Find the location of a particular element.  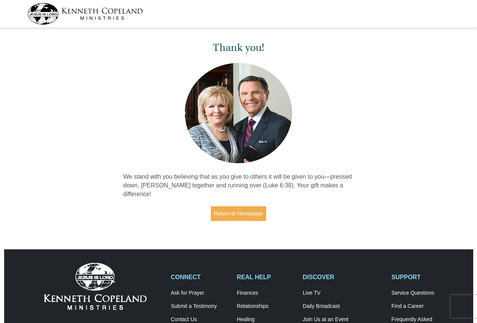

a: Submit a Testimony is located at coordinates (200, 306).